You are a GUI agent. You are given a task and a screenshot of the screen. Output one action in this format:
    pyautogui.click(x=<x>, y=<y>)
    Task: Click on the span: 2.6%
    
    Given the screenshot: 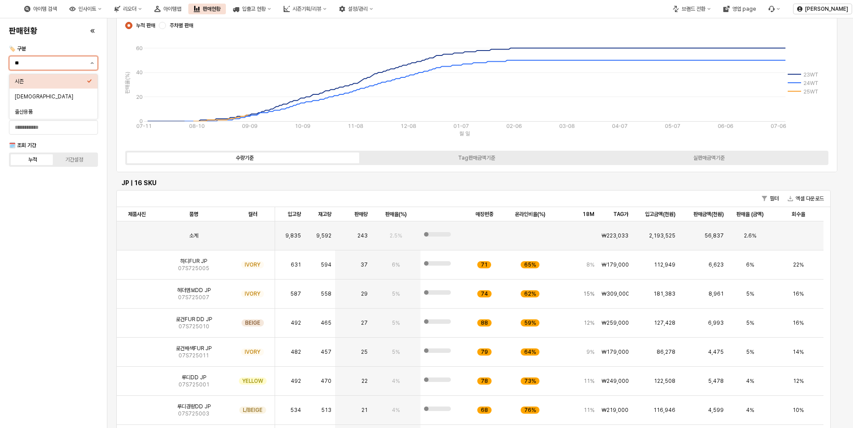 What is the action you would take?
    pyautogui.click(x=750, y=236)
    